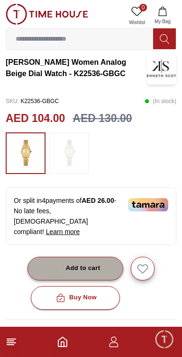 This screenshot has height=357, width=182. I want to click on em: Minimize, so click(163, 19).